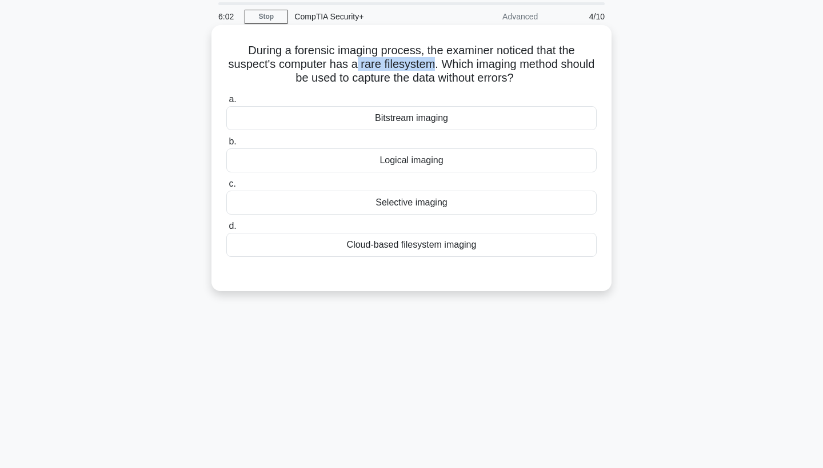  I want to click on div: Advanced, so click(494, 17).